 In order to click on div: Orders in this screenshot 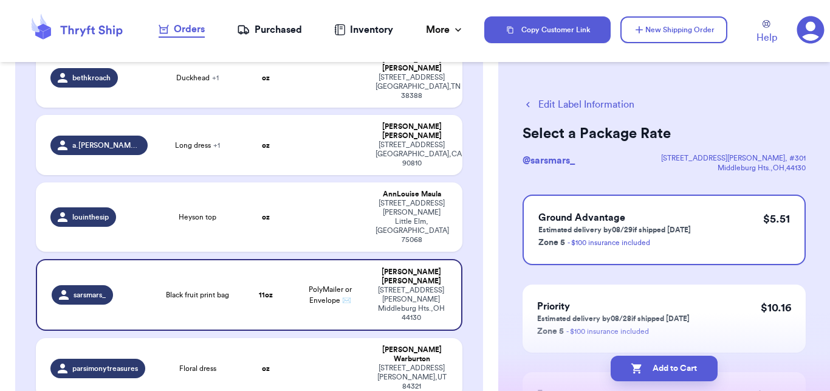, I will do `click(182, 29)`.